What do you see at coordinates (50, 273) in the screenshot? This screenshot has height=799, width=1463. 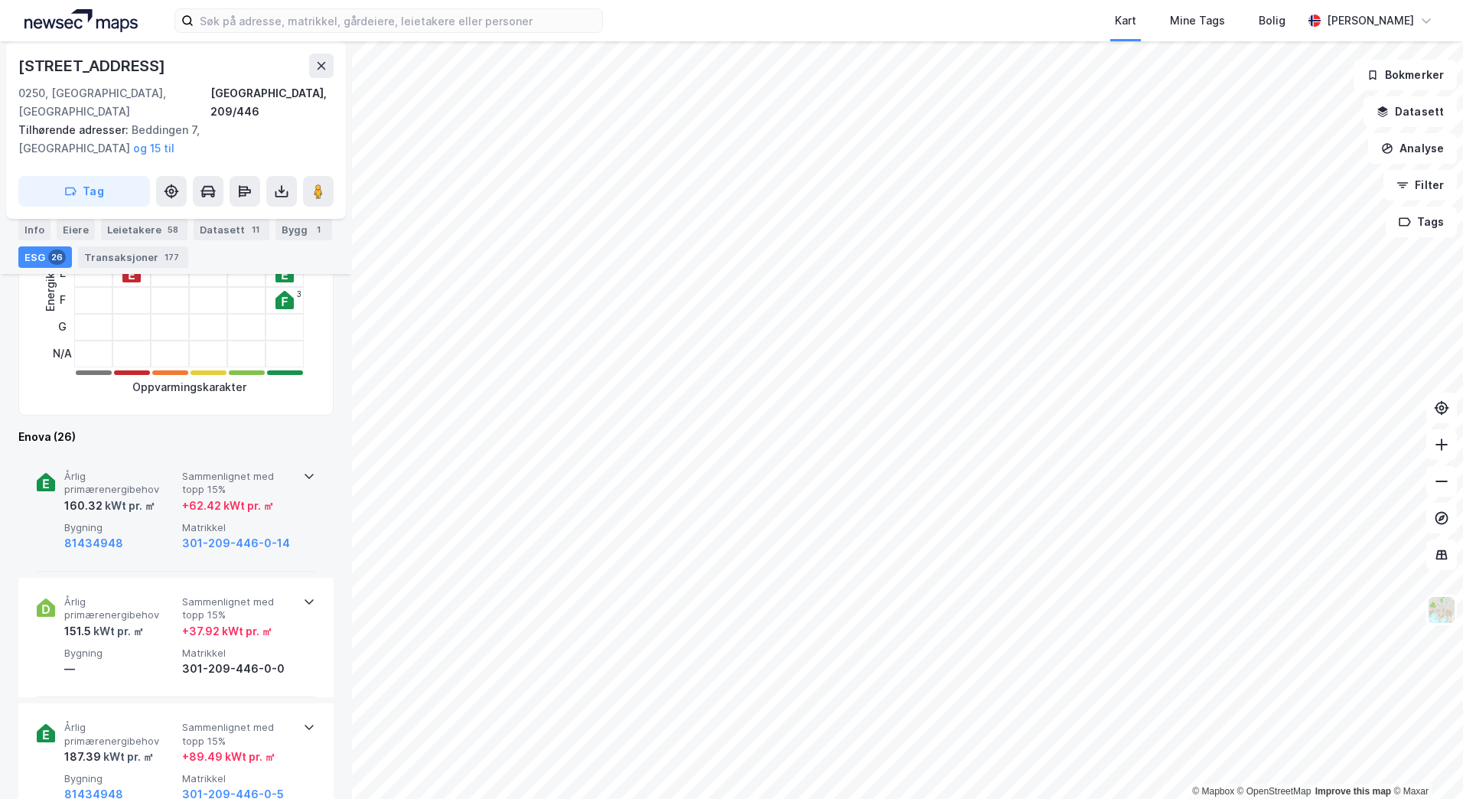 I see `div: Energikarakter` at bounding box center [50, 273].